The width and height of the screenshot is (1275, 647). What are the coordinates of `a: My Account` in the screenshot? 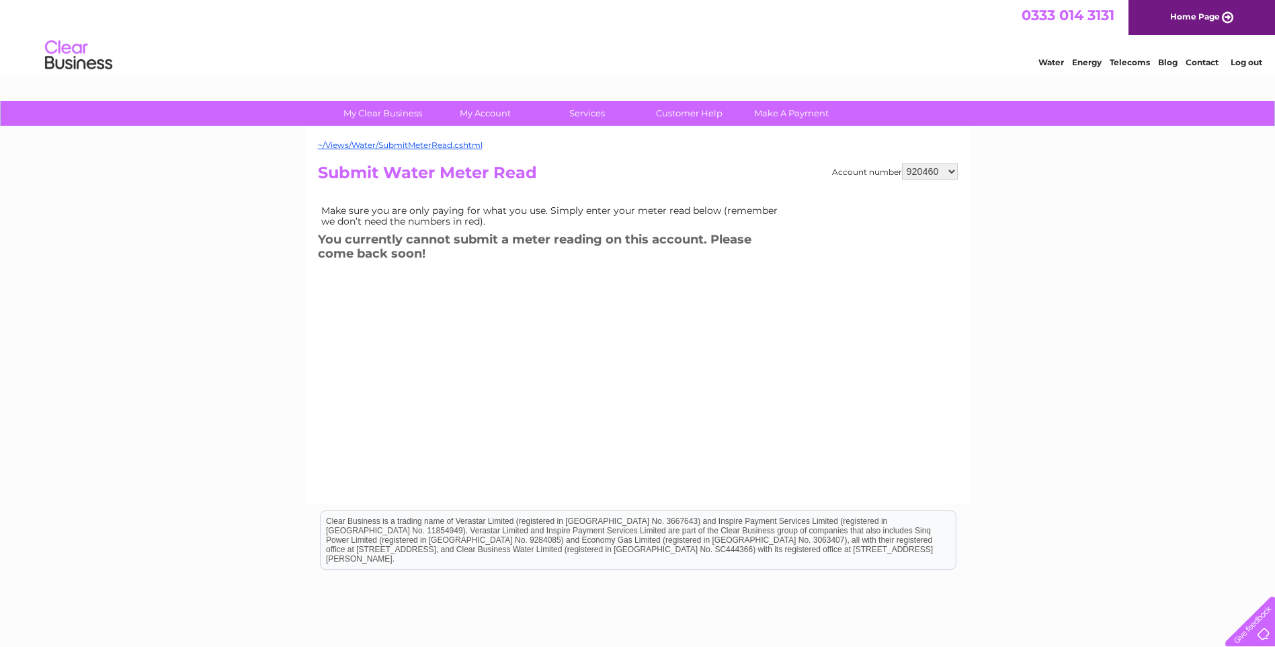 It's located at (485, 113).